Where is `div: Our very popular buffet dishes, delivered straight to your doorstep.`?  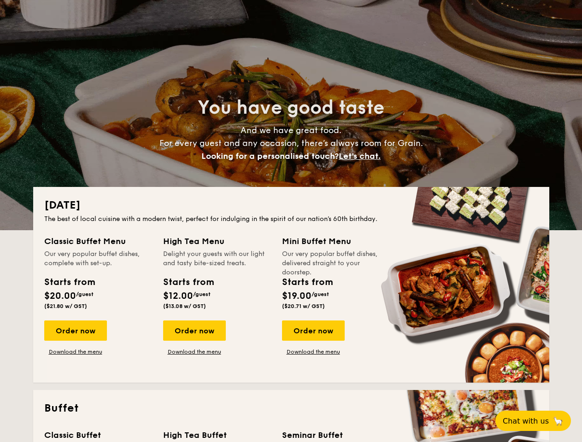
div: Our very popular buffet dishes, delivered straight to your doorstep. is located at coordinates (336, 259).